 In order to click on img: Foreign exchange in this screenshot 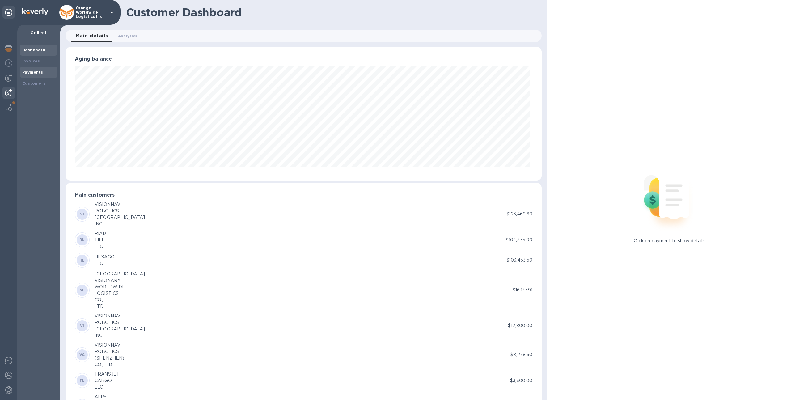, I will do `click(9, 63)`.